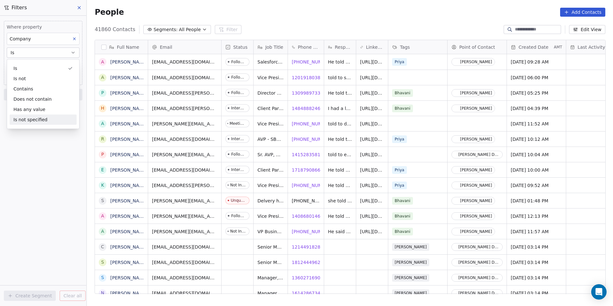 This screenshot has width=613, height=306. What do you see at coordinates (43, 109) in the screenshot?
I see `div: Has any value` at bounding box center [43, 109].